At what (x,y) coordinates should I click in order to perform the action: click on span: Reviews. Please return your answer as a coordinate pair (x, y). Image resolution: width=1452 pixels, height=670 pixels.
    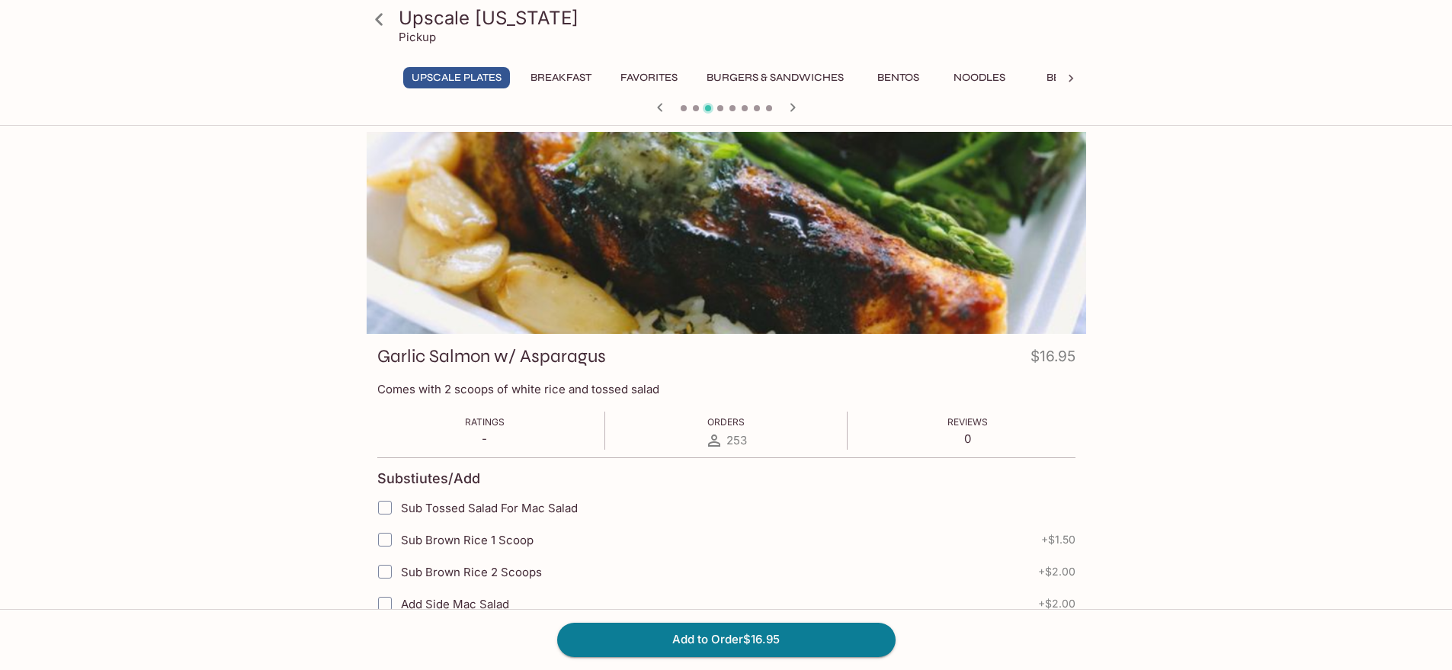
    Looking at the image, I should click on (967, 422).